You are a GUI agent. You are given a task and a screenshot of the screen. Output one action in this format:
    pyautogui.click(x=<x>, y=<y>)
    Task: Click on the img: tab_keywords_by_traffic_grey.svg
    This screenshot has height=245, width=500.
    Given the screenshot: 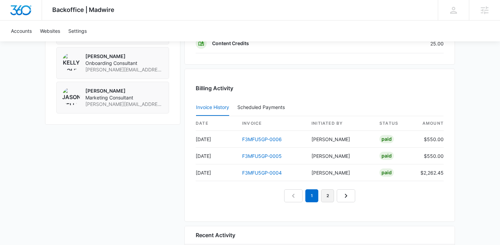 What is the action you would take?
    pyautogui.click(x=71, y=42)
    